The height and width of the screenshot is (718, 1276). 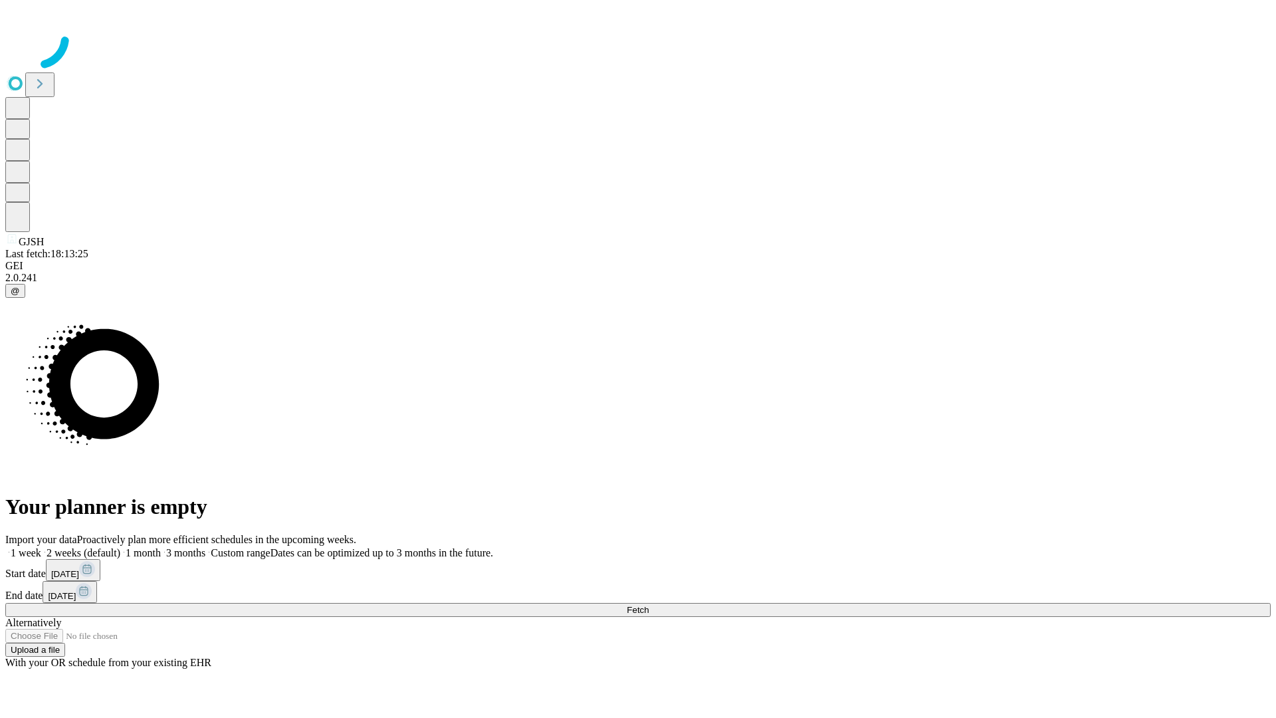 I want to click on span: Custom range, so click(x=240, y=552).